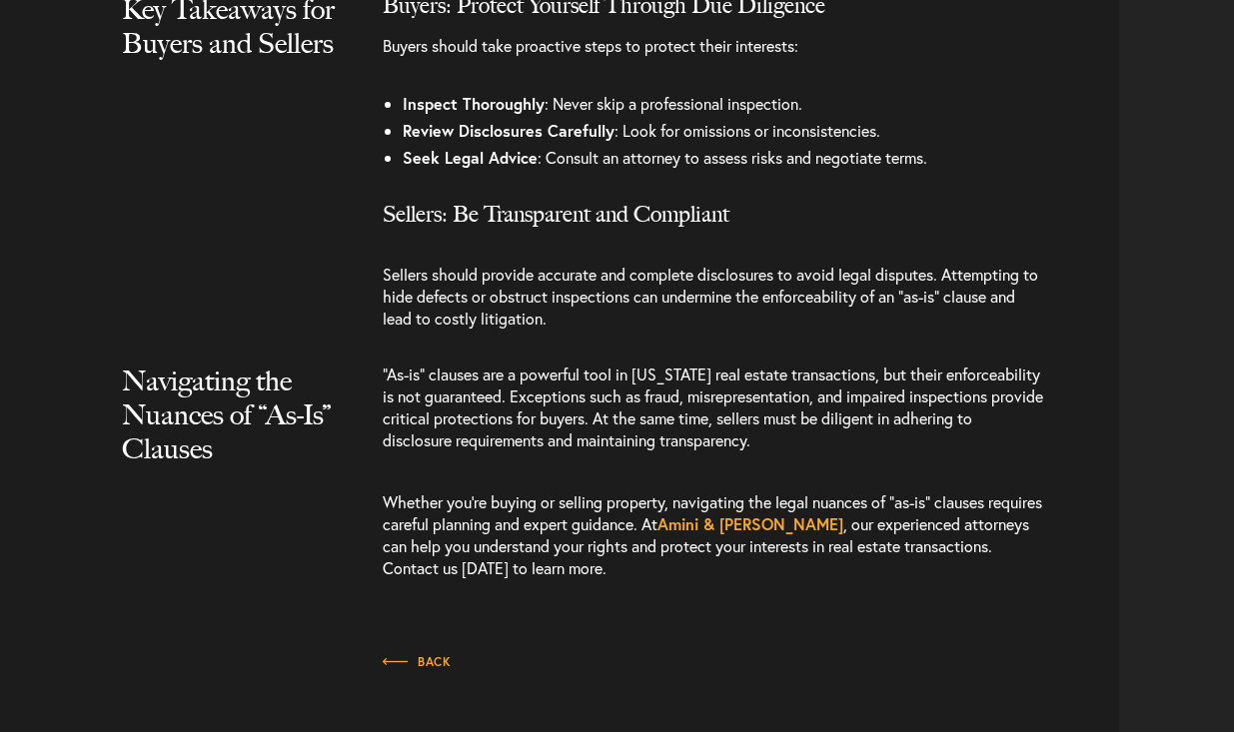  Describe the element at coordinates (750, 215) in the screenshot. I see `h4: Sellers: Be Transparent and Compliant` at that location.